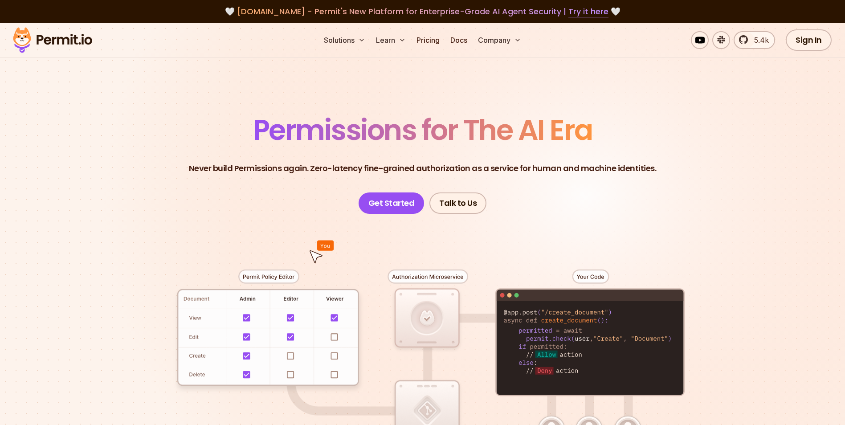  I want to click on img: Permit logo, so click(53, 40).